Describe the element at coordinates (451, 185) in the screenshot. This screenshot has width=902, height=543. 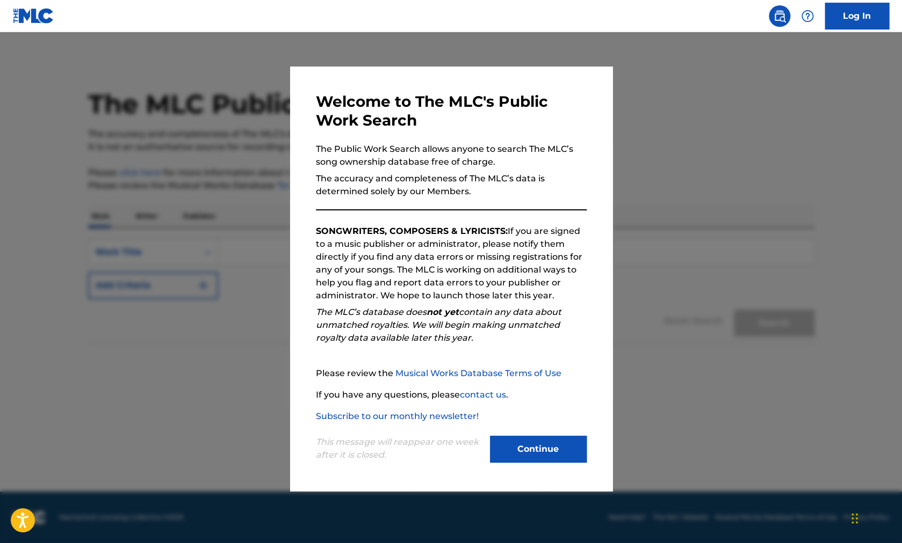
I see `p: The accuracy and completeness of The MLC’s data is determined solely by our Members.` at that location.